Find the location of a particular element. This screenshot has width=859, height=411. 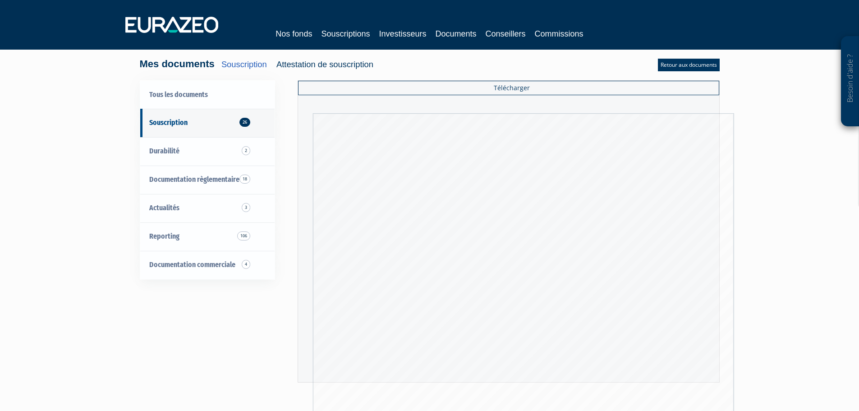

span: Documentation commerciale is located at coordinates (192, 264).